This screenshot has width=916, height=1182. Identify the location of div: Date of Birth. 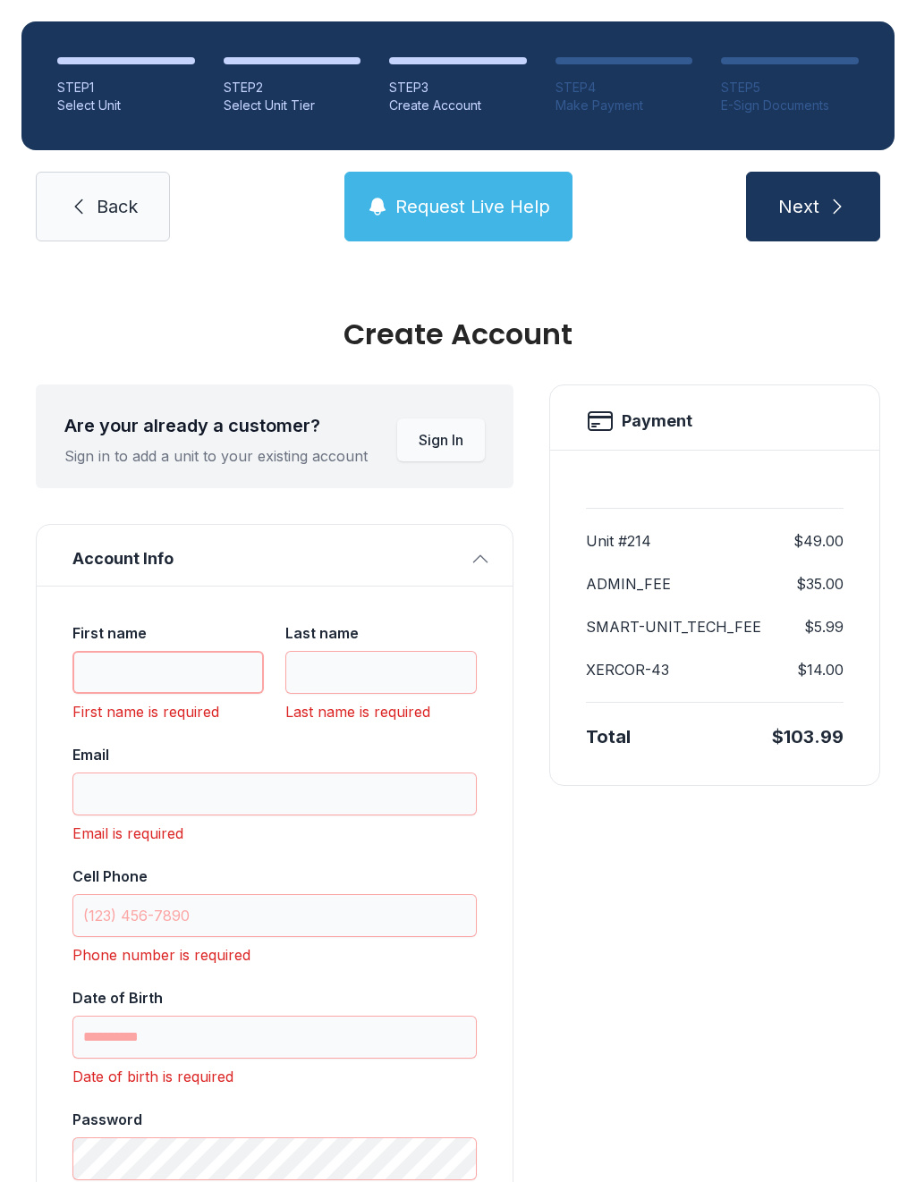
(275, 998).